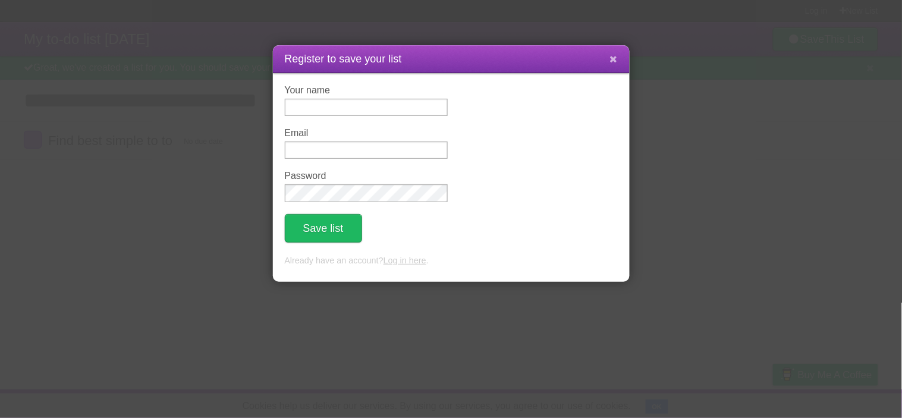 Image resolution: width=902 pixels, height=418 pixels. I want to click on a: Log in here, so click(405, 260).